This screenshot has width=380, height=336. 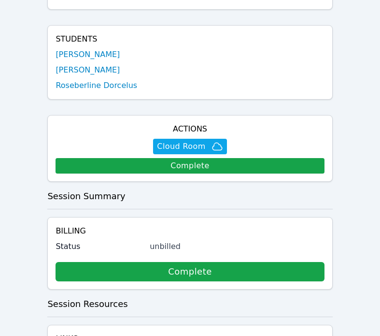 I want to click on button: Cloud Room, so click(x=190, y=146).